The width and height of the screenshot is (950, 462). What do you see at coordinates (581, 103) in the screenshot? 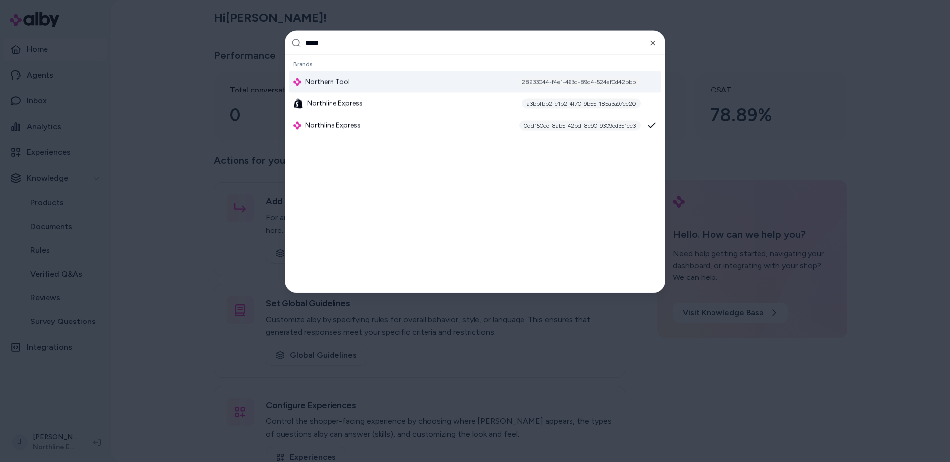
I see `div: a3bbfbb2-e1b2-4f70-9b55-185a3a97ce20` at bounding box center [581, 103].